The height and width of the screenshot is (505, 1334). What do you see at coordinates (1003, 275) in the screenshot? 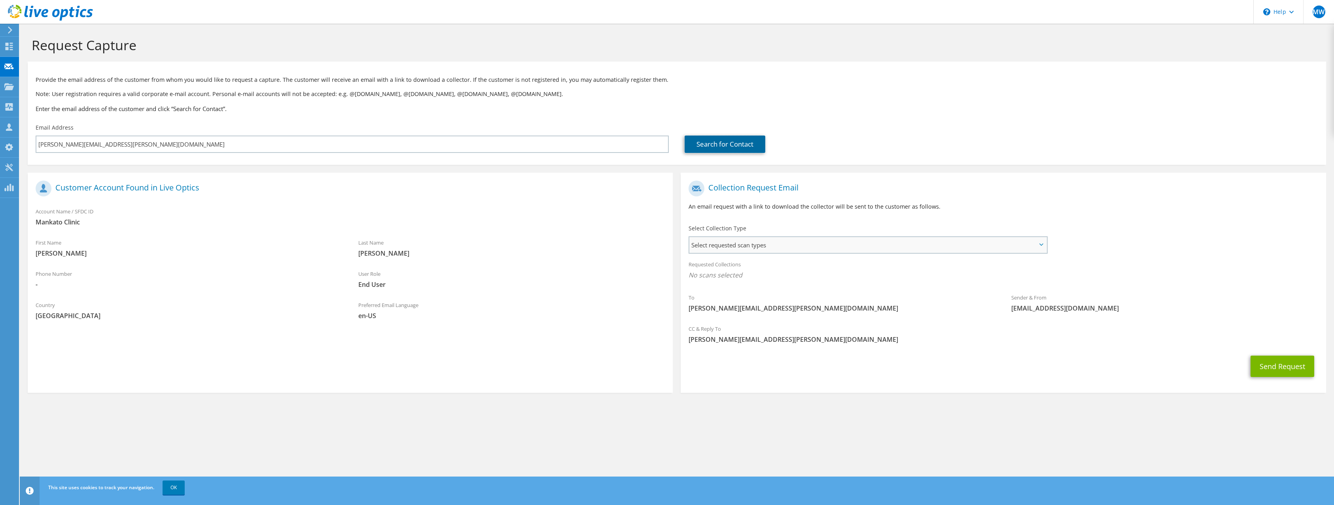
I see `span: No scans selected` at bounding box center [1003, 275].